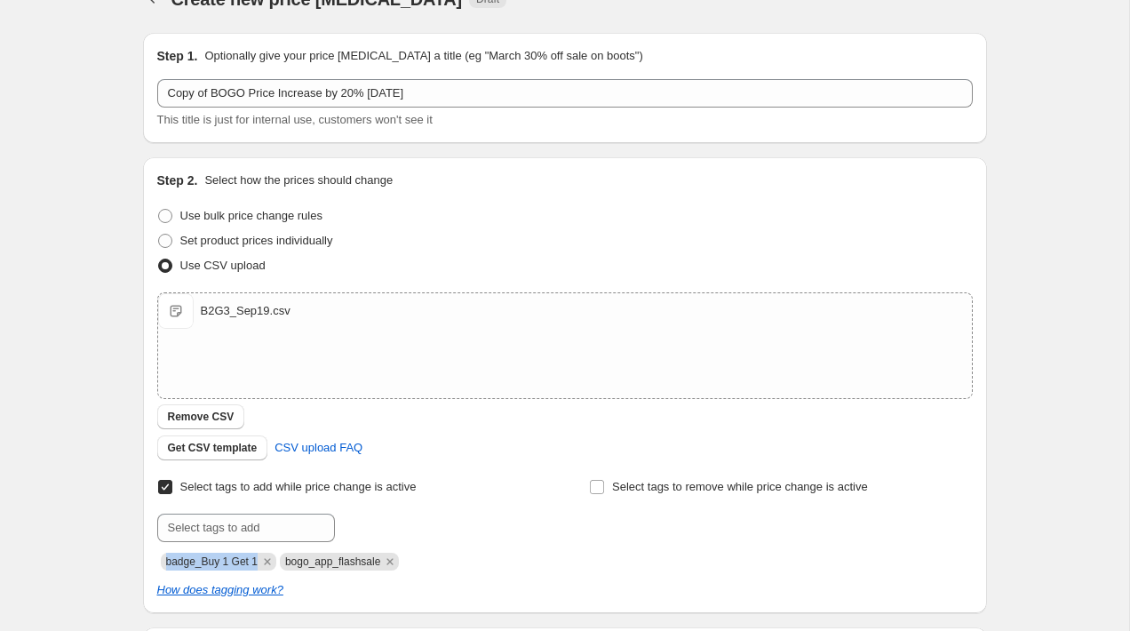 This screenshot has height=631, width=1130. What do you see at coordinates (246, 528) in the screenshot?
I see `input: Select tags to add` at bounding box center [246, 528].